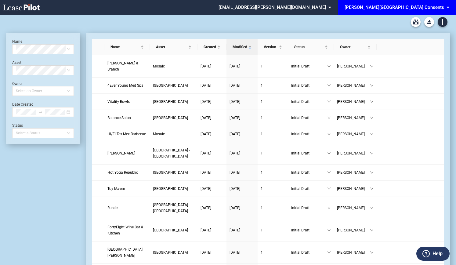 This screenshot has width=456, height=265. I want to click on label: Help, so click(437, 254).